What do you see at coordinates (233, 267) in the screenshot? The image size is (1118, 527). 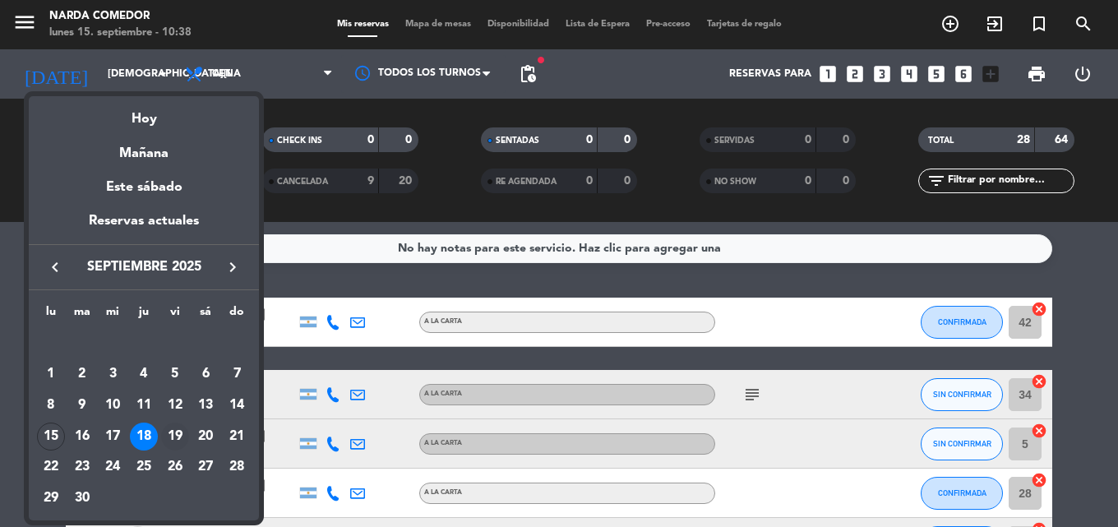 I see `button: keyboard_arrow_right` at bounding box center [233, 267].